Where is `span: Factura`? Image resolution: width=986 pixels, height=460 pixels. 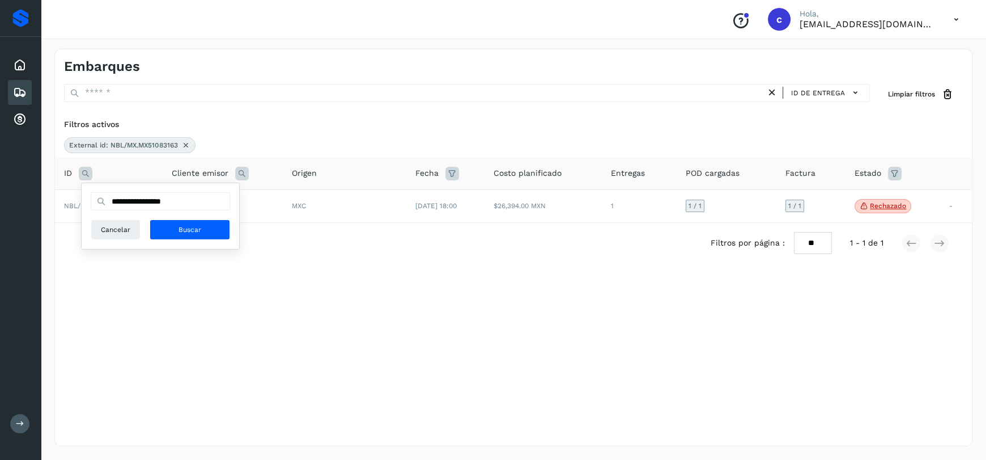
span: Factura is located at coordinates (800, 173).